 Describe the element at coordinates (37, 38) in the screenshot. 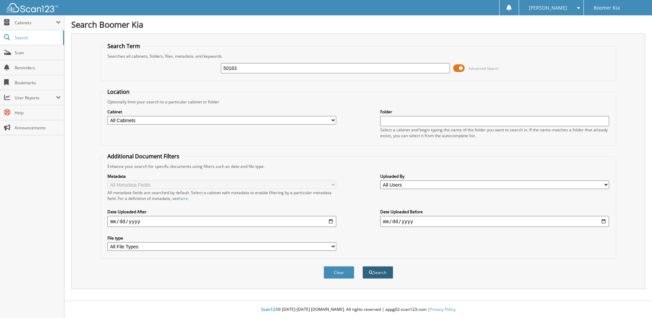

I see `span: Search` at that location.